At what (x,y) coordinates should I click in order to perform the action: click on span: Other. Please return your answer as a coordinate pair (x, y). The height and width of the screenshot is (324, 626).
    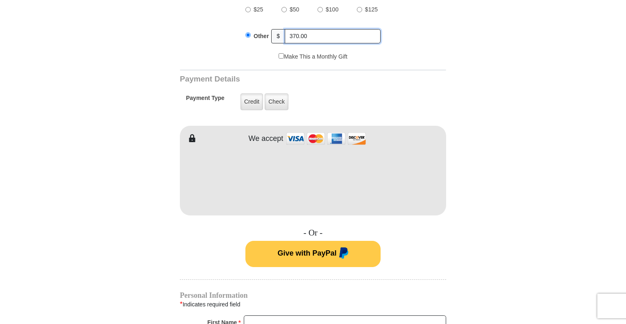
    Looking at the image, I should click on (261, 36).